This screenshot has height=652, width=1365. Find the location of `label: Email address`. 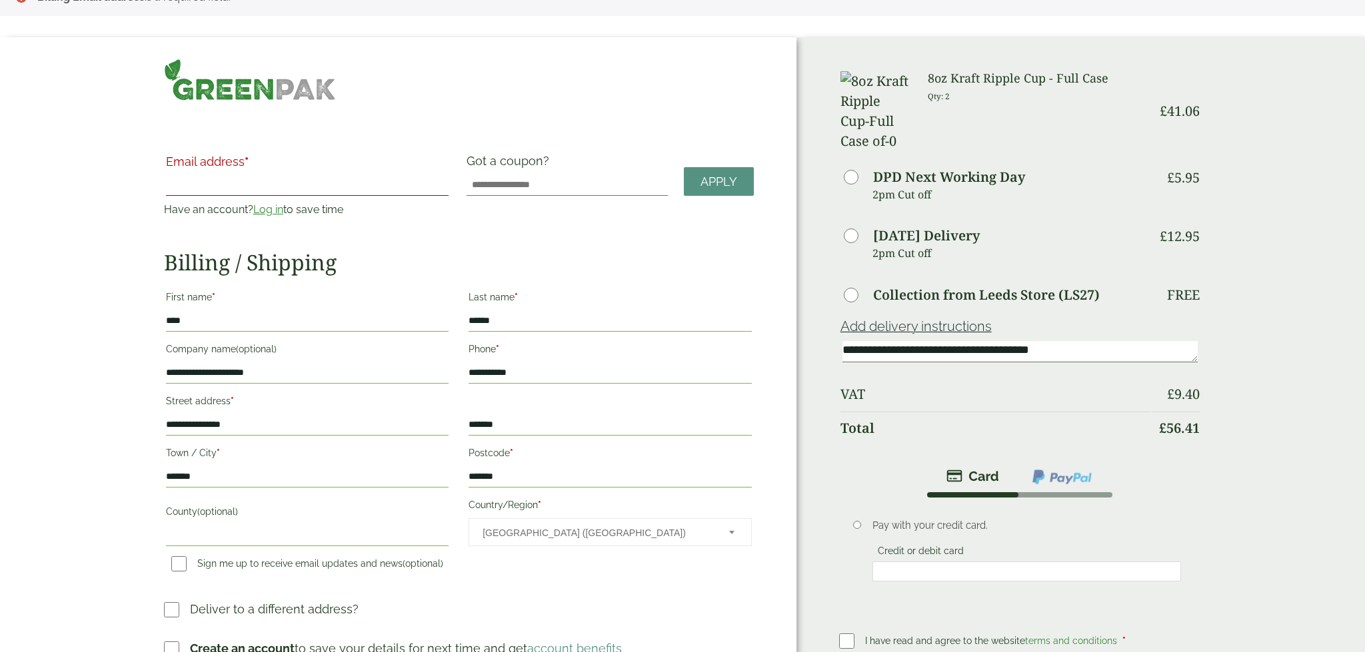

label: Email address is located at coordinates (307, 165).